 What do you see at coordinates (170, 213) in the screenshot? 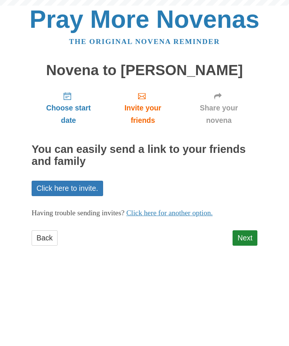
I see `a: Click here for another option.` at bounding box center [170, 213].